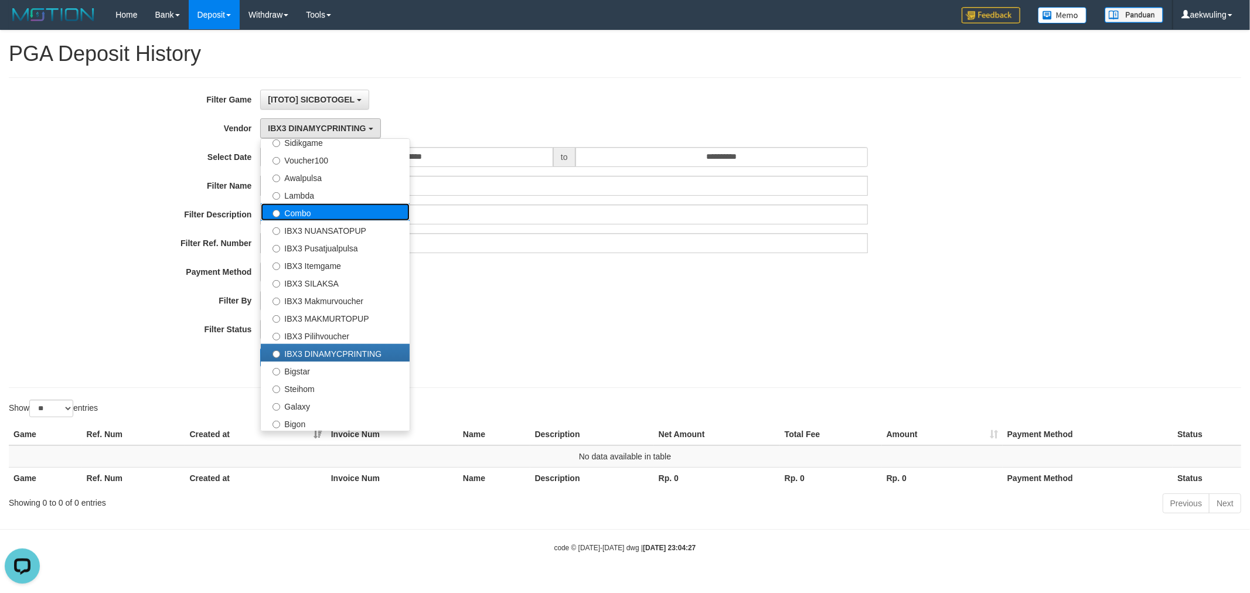 The height and width of the screenshot is (593, 1250). What do you see at coordinates (991, 15) in the screenshot?
I see `img: Feedback.jpg` at bounding box center [991, 15].